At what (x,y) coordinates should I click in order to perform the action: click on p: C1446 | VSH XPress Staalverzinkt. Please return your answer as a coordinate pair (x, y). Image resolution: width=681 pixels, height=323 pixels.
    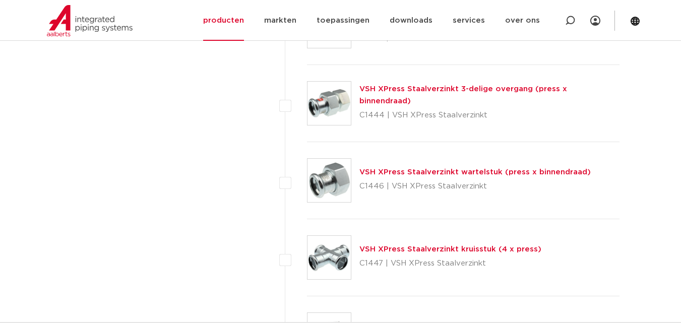
    Looking at the image, I should click on (475, 187).